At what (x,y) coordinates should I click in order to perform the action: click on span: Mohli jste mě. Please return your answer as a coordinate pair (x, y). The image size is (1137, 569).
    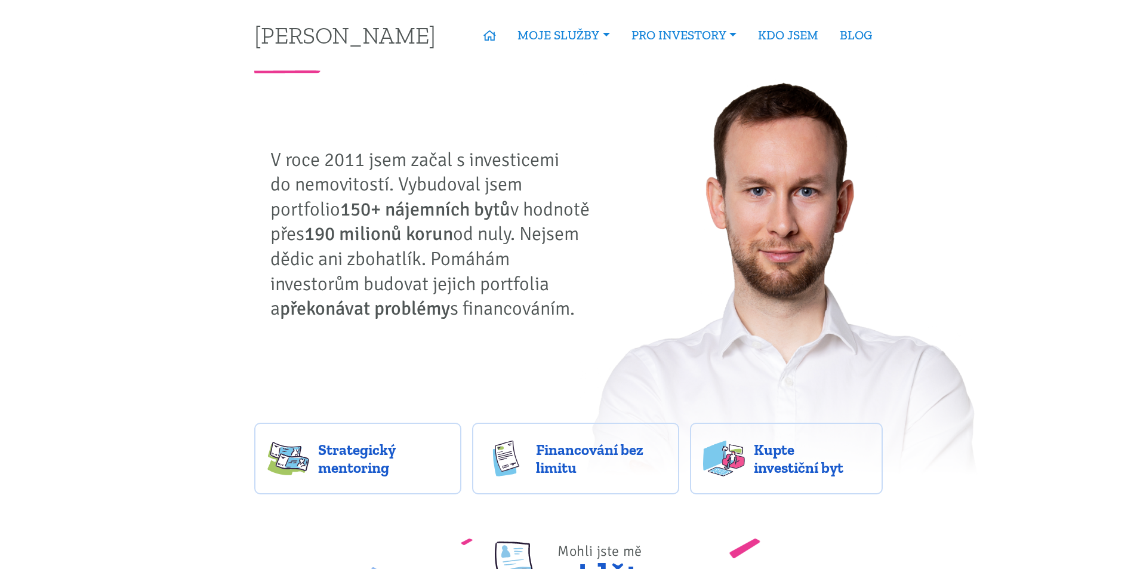
    Looking at the image, I should click on (600, 551).